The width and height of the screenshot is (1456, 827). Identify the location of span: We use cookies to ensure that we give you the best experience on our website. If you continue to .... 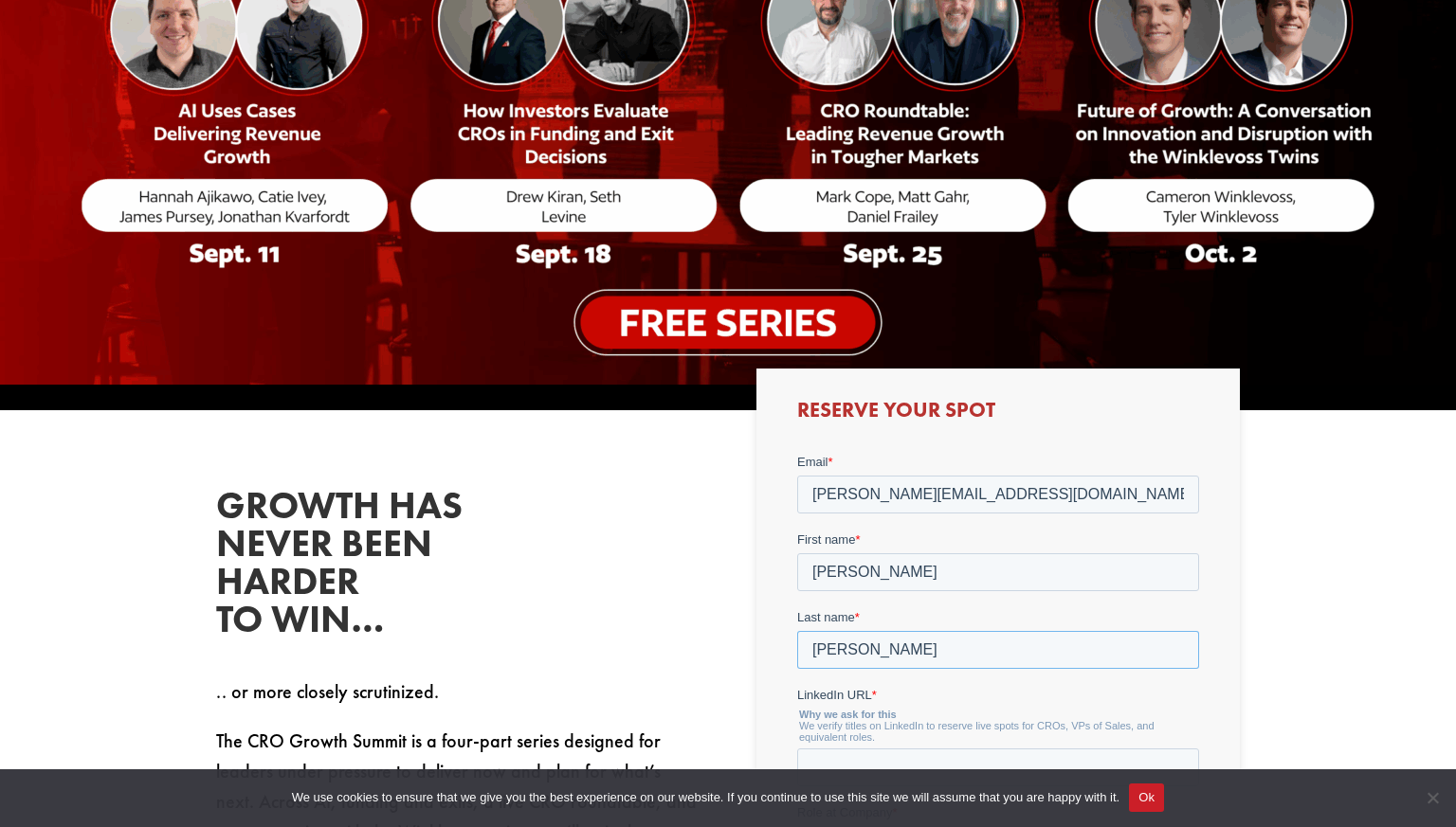
(705, 798).